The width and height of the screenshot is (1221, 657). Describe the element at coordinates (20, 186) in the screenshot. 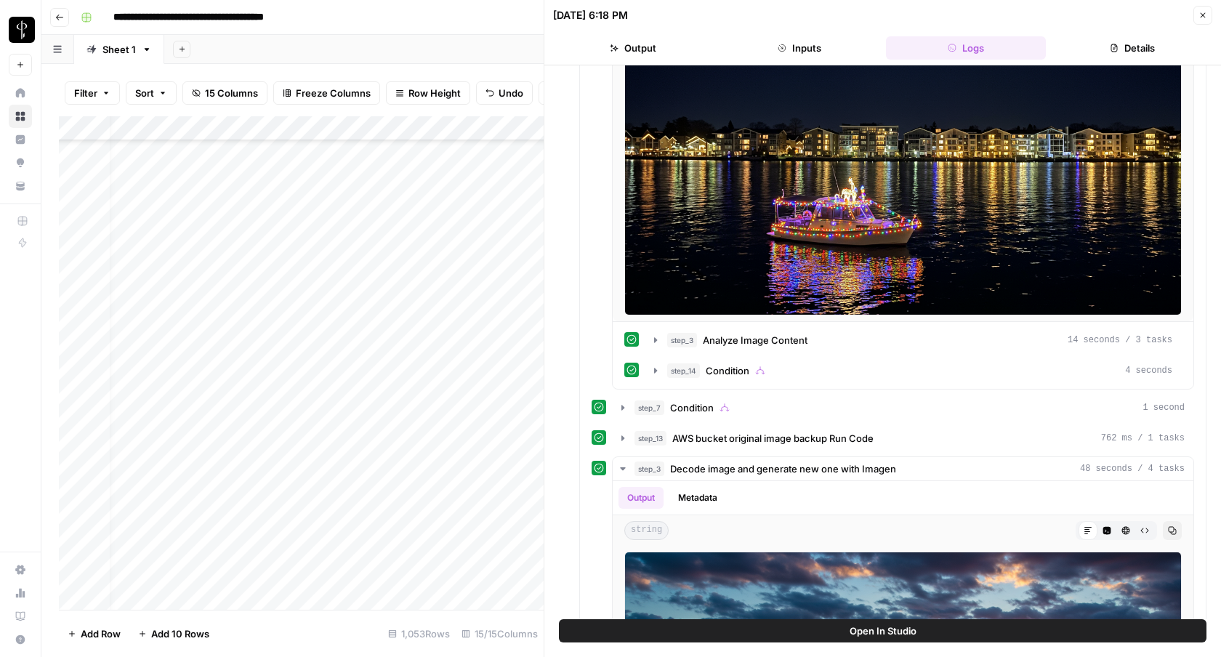

I see `a: Your Data` at that location.